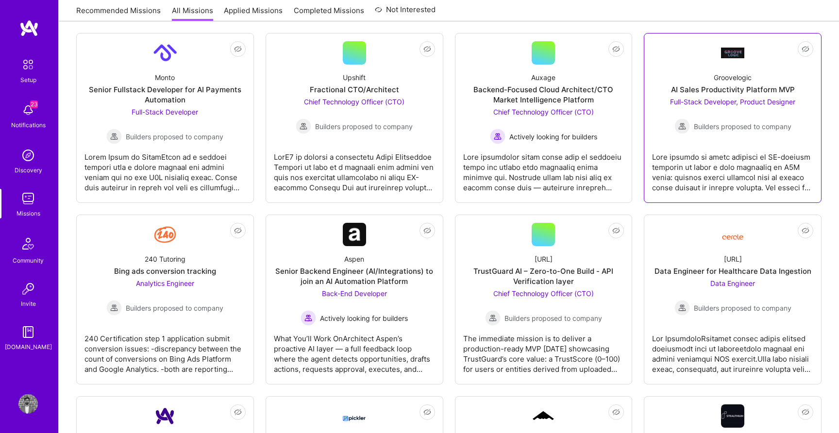 This screenshot has width=839, height=433. Describe the element at coordinates (405, 13) in the screenshot. I see `a: Not Interested` at that location.